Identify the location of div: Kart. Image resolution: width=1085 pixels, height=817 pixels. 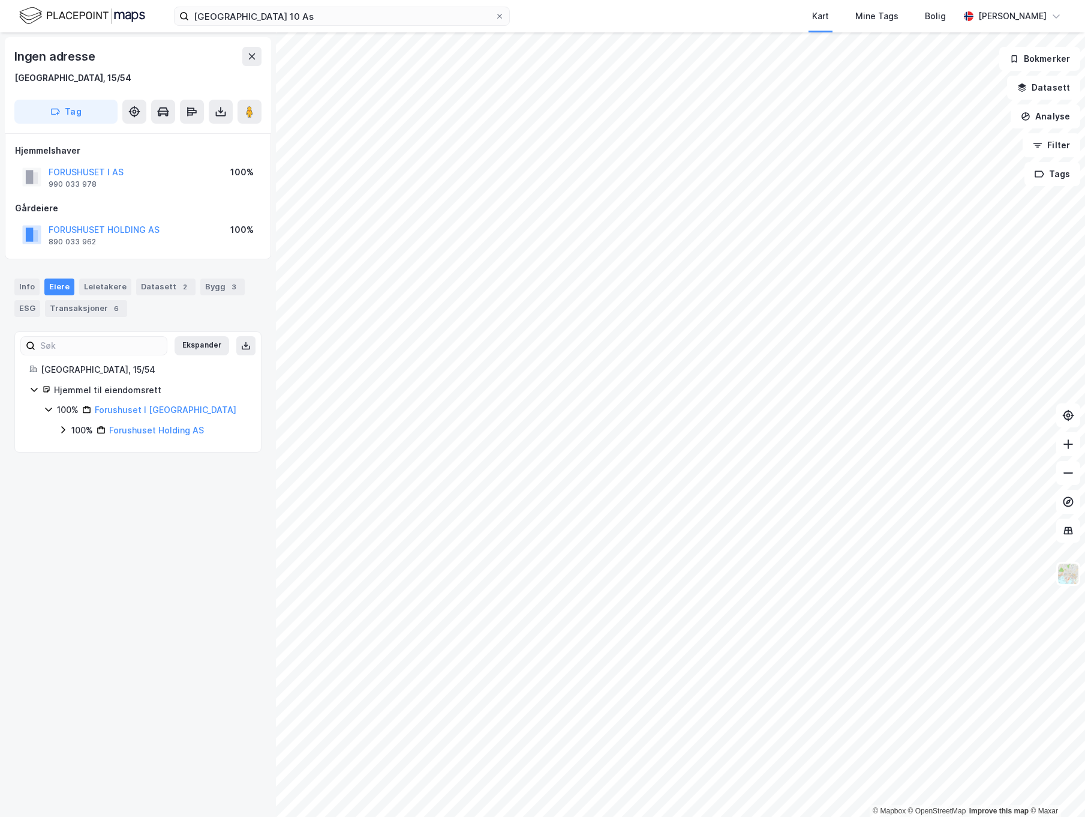
(821, 16).